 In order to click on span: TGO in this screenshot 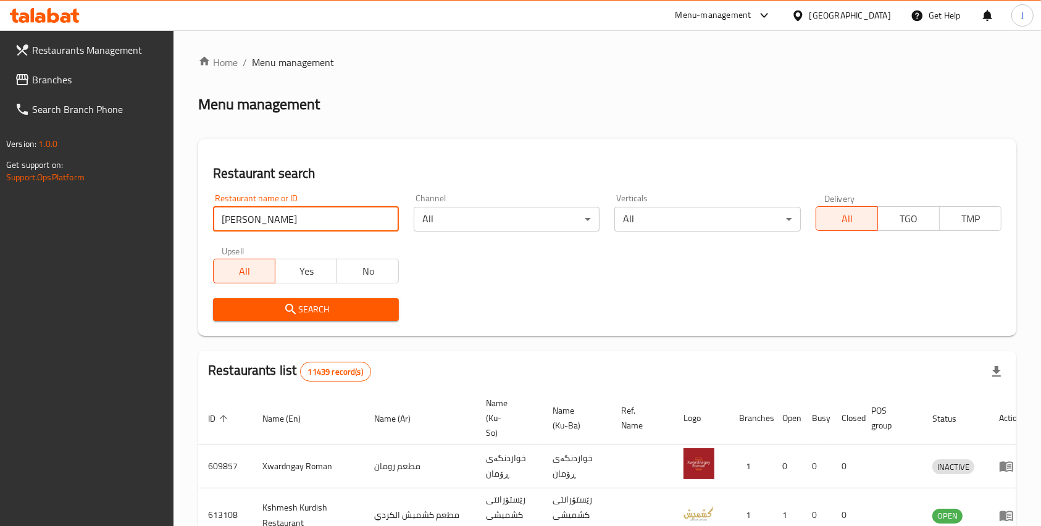, I will do `click(909, 219)`.